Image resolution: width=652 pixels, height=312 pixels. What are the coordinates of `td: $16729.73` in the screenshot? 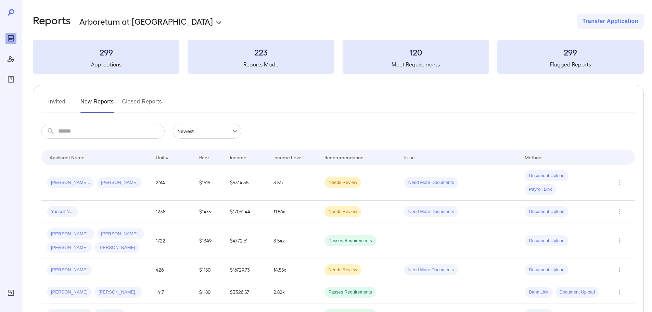 It's located at (246, 270).